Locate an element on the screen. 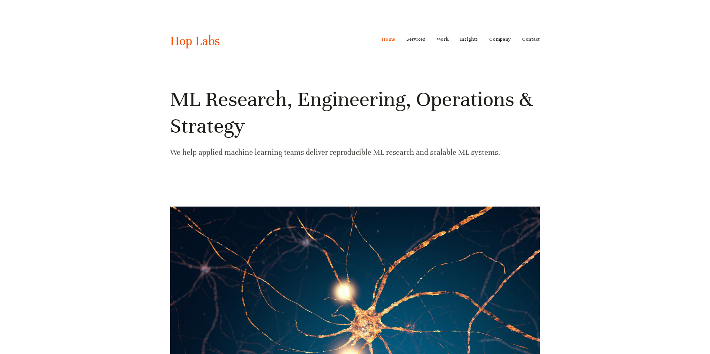  a: Home is located at coordinates (388, 39).